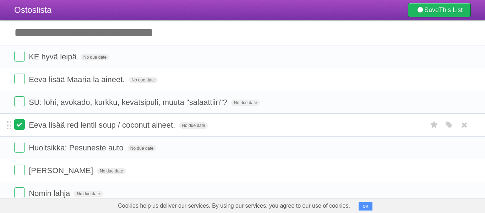 The image size is (485, 213). What do you see at coordinates (50, 193) in the screenshot?
I see `span: Nomin lahja` at bounding box center [50, 193].